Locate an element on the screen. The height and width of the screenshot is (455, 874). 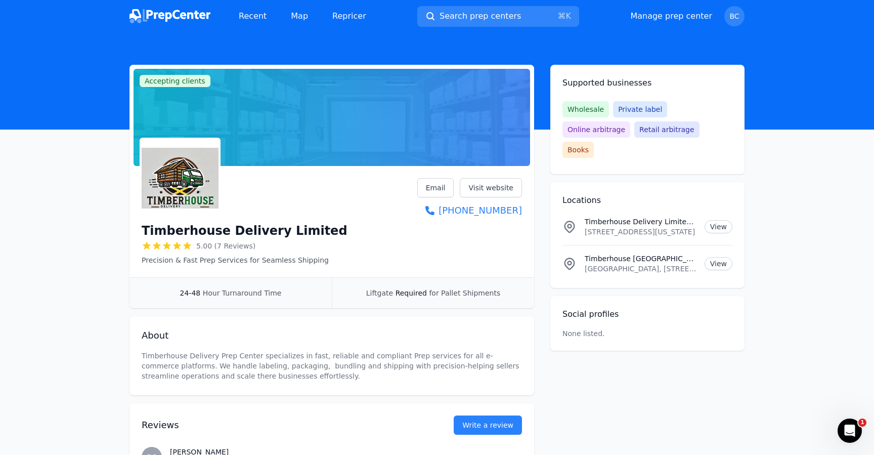
h2: Social profiles is located at coordinates (647, 314).